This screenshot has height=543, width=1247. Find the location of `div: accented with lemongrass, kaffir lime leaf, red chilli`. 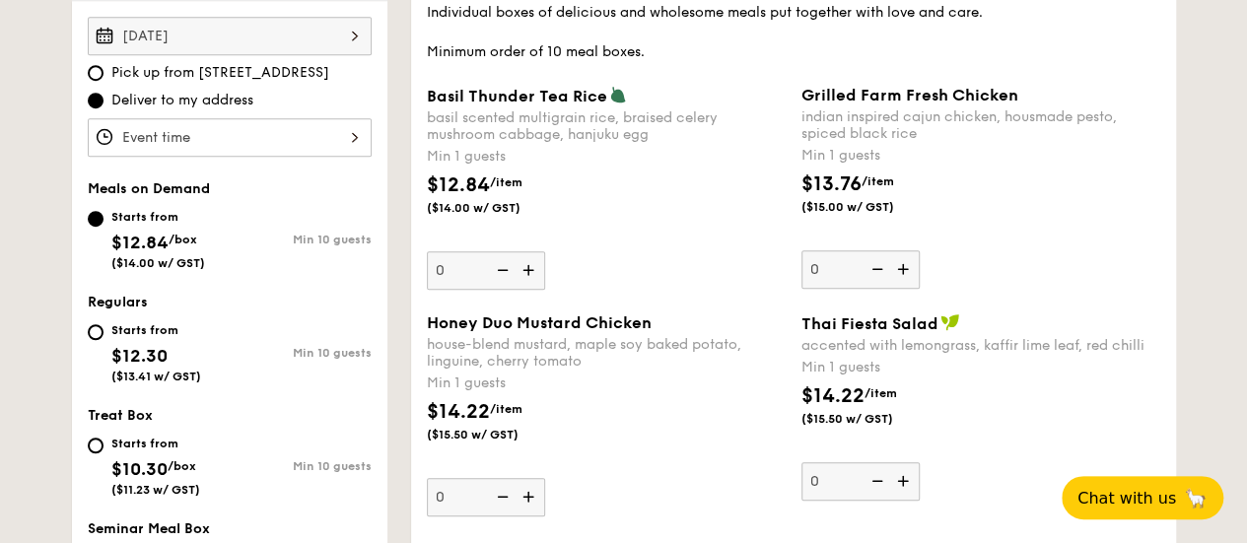

div: accented with lemongrass, kaffir lime leaf, red chilli is located at coordinates (981, 345).